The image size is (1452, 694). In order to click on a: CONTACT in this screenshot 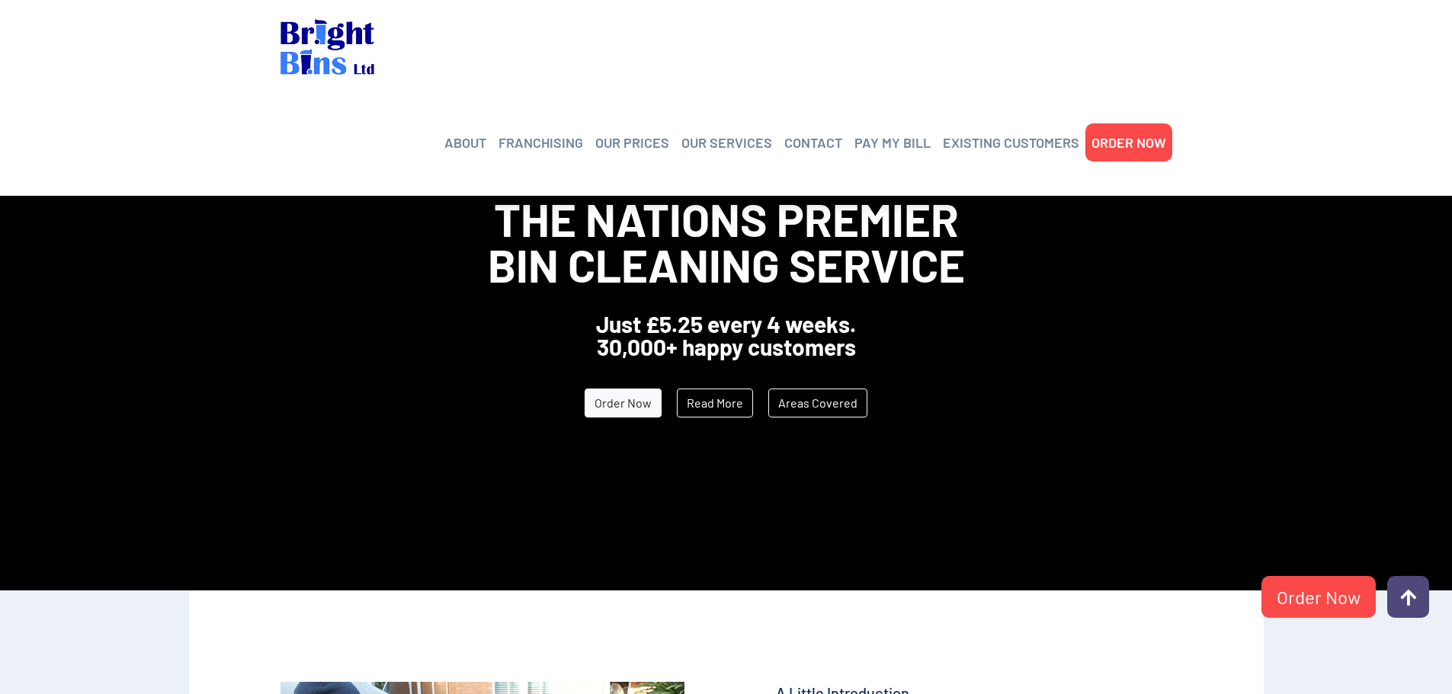, I will do `click(813, 142)`.